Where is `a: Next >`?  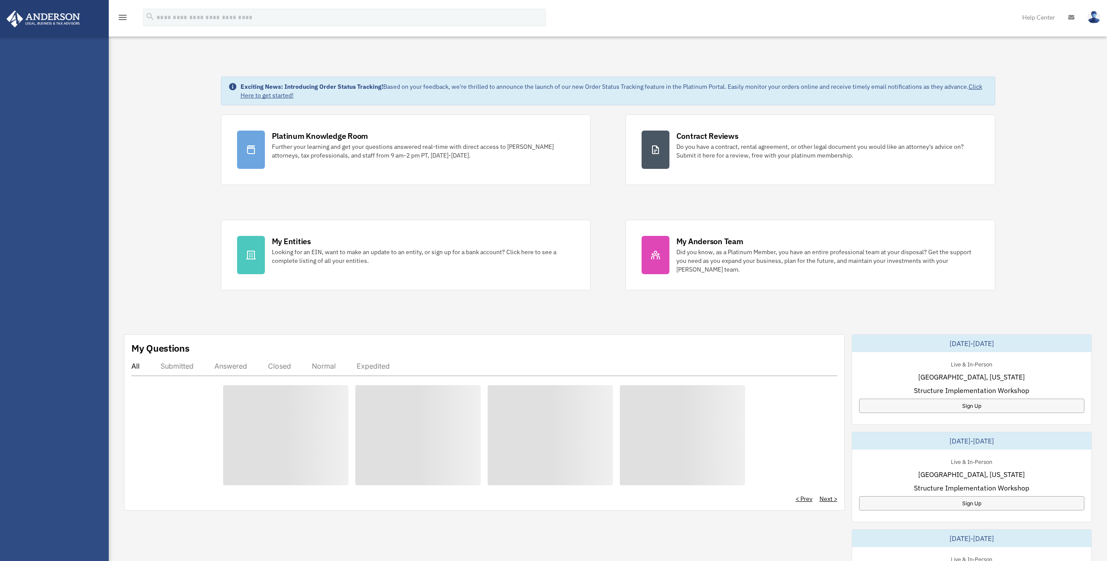 a: Next > is located at coordinates (828, 499).